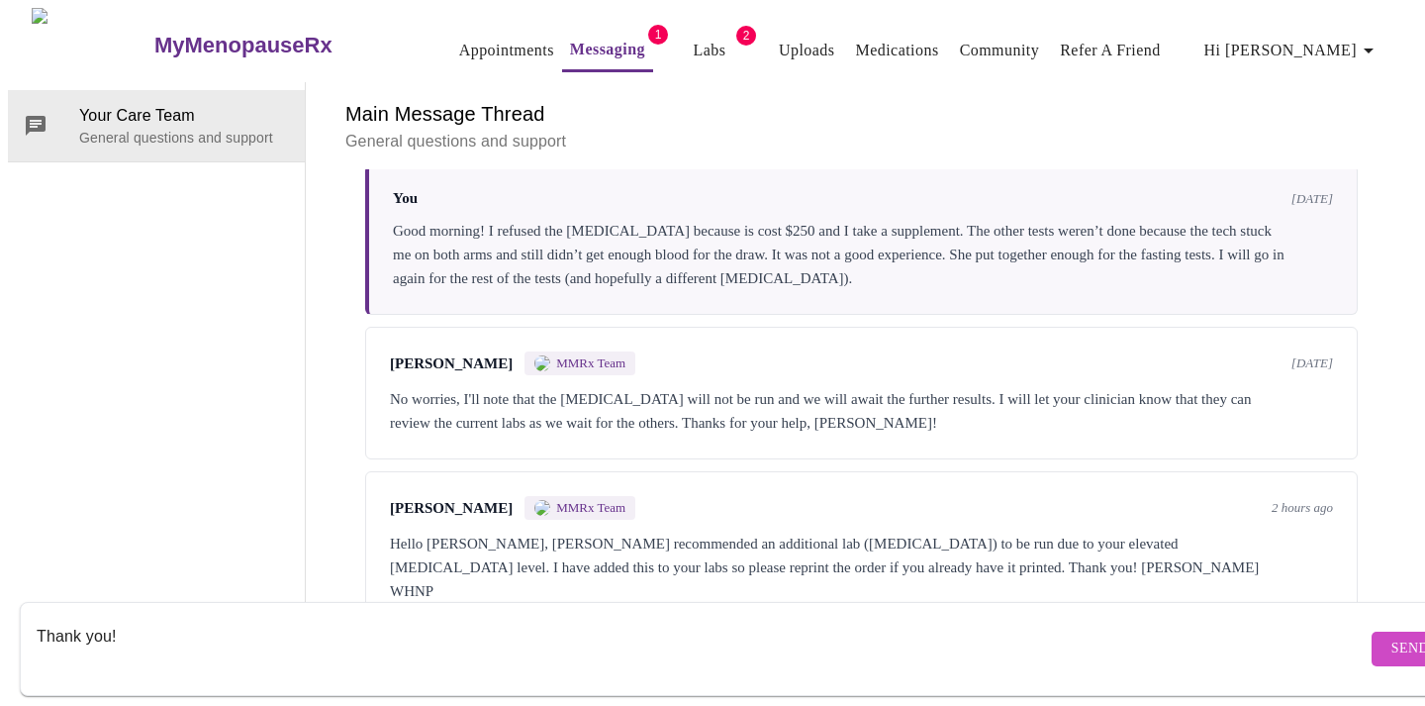 This screenshot has height=706, width=1425. I want to click on a: Uploads, so click(806, 50).